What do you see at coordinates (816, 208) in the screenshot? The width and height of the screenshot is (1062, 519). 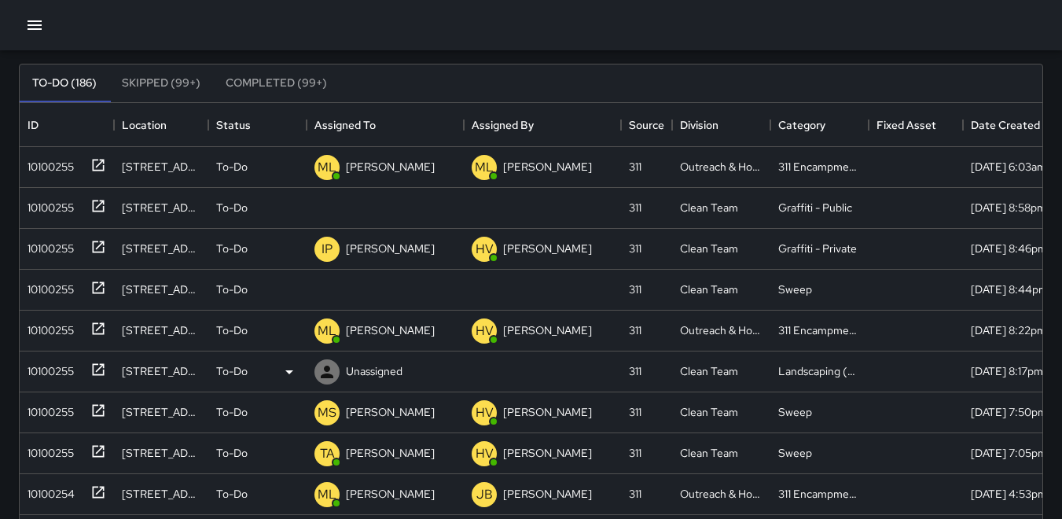 I see `div: Graffiti - Public` at bounding box center [816, 208].